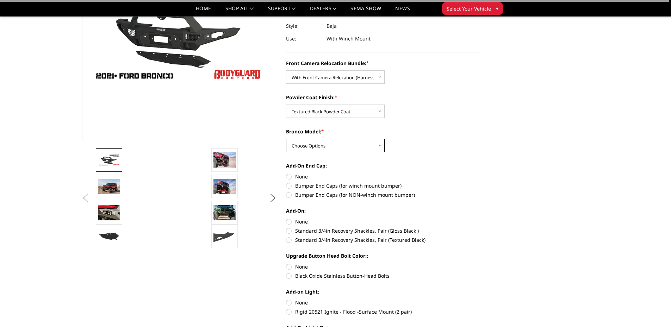 The image size is (671, 327). I want to click on a: Home, so click(203, 11).